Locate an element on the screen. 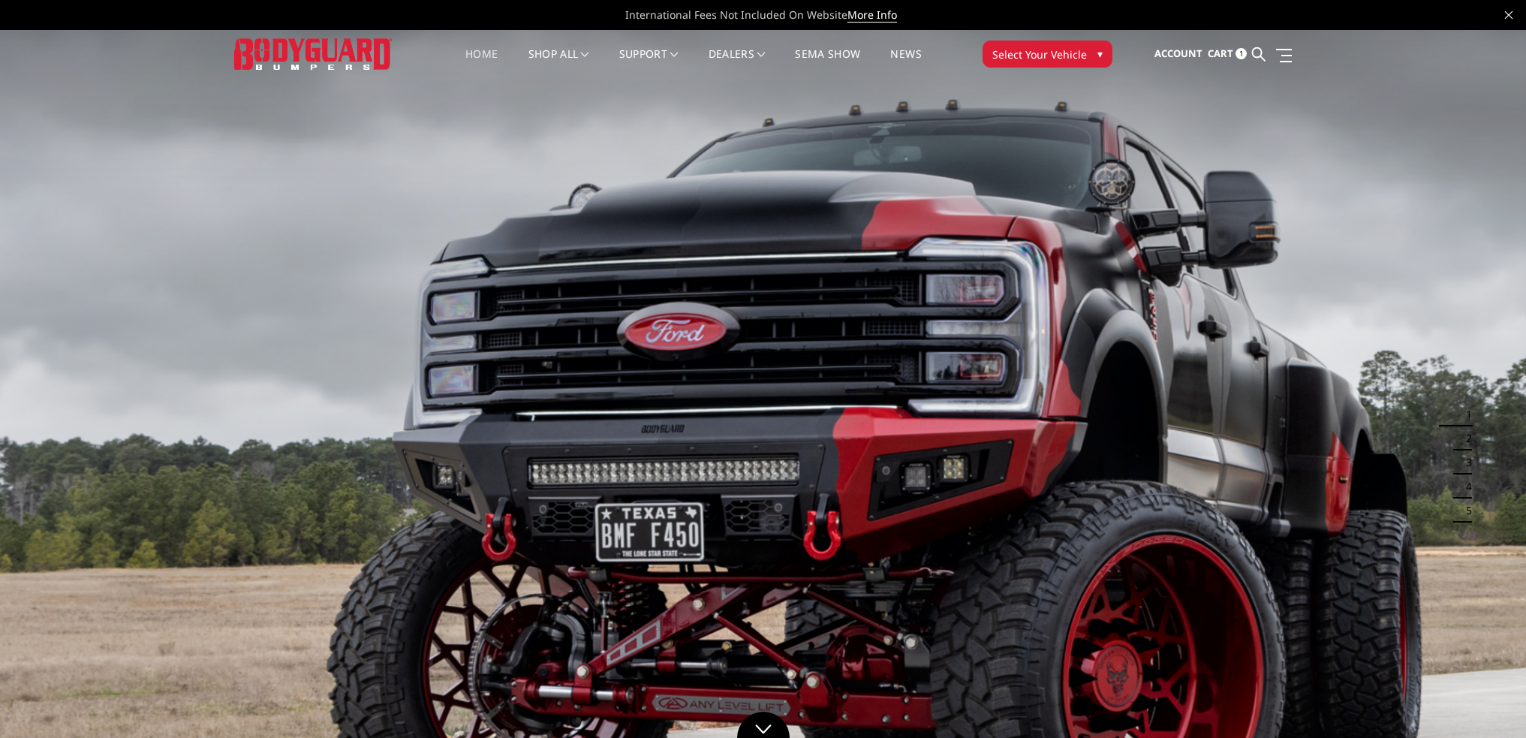 This screenshot has width=1526, height=738. span: Cart is located at coordinates (1220, 53).